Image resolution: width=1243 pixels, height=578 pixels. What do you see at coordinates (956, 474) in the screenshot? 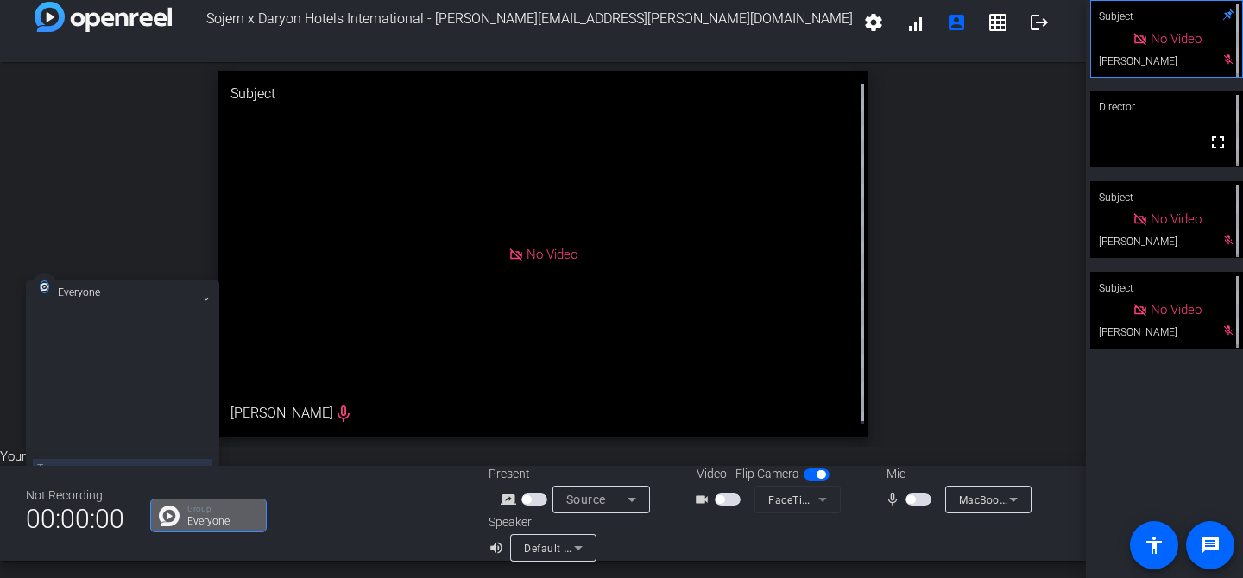
I see `div: Mic` at bounding box center [956, 474].